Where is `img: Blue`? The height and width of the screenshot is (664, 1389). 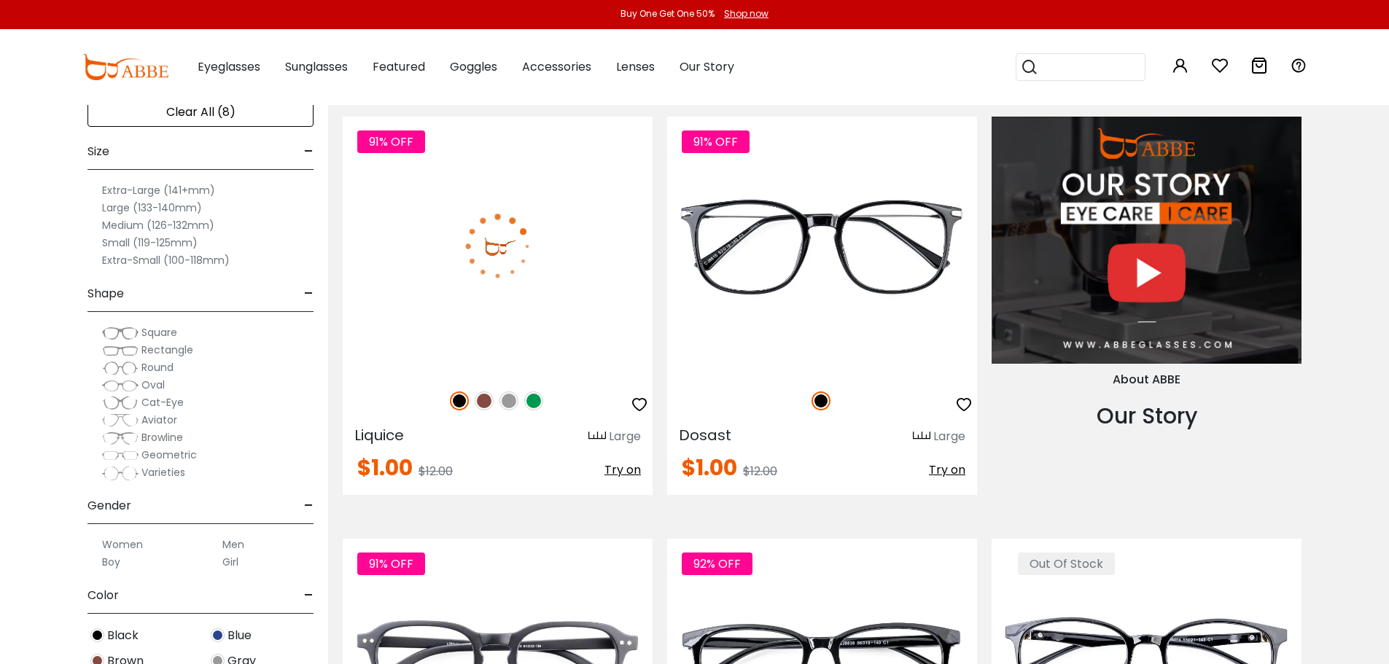 img: Blue is located at coordinates (217, 635).